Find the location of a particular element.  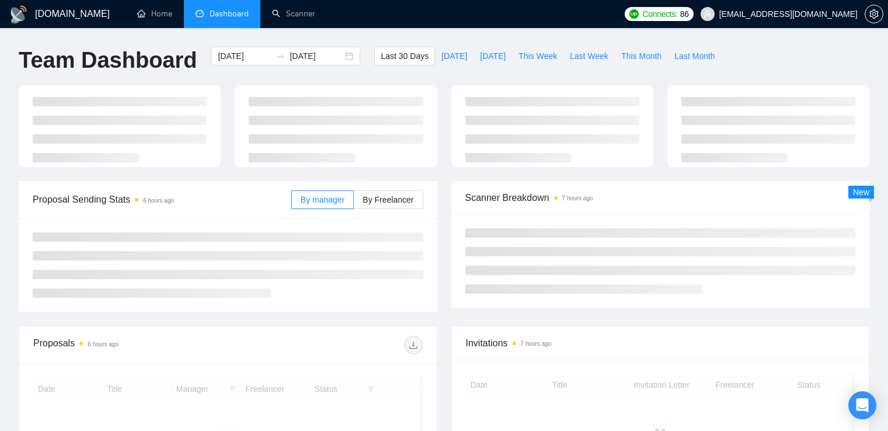

a: searchScanner is located at coordinates (294, 13).